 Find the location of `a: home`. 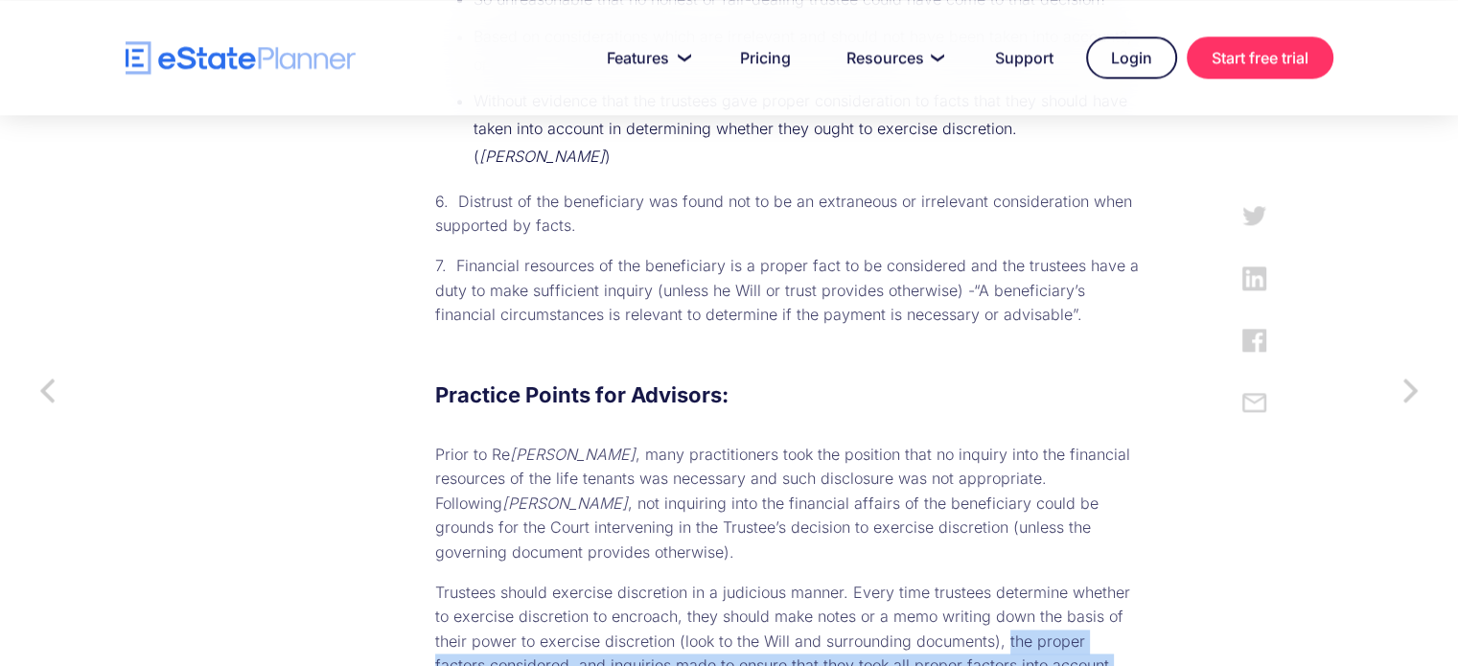

a: home is located at coordinates (241, 58).